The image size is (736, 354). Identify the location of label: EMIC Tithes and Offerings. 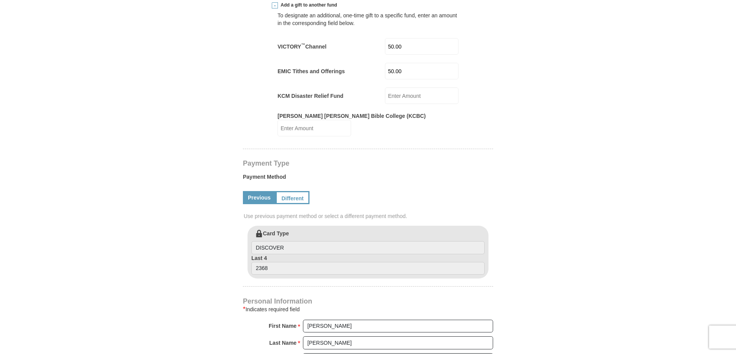
(311, 71).